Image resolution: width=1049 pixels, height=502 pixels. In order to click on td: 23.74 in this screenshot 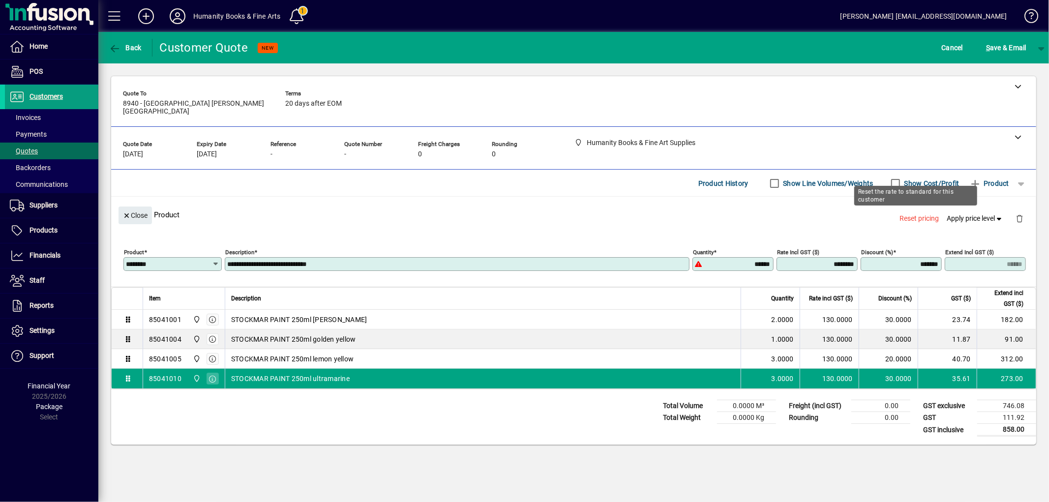, I will do `click(947, 320)`.